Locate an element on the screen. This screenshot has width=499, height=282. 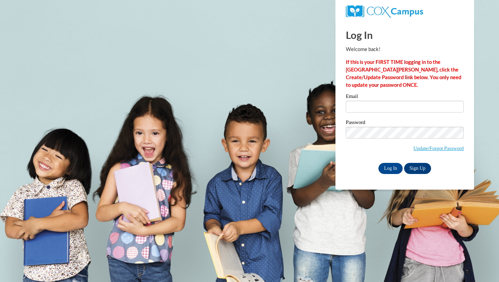
img: COX Campus is located at coordinates (385, 11).